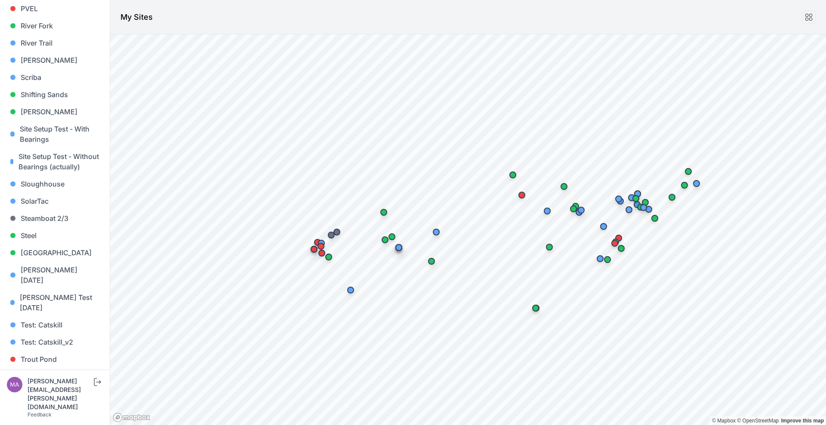 This screenshot has width=826, height=425. What do you see at coordinates (757, 421) in the screenshot?
I see `a: OpenStreetMap` at bounding box center [757, 421].